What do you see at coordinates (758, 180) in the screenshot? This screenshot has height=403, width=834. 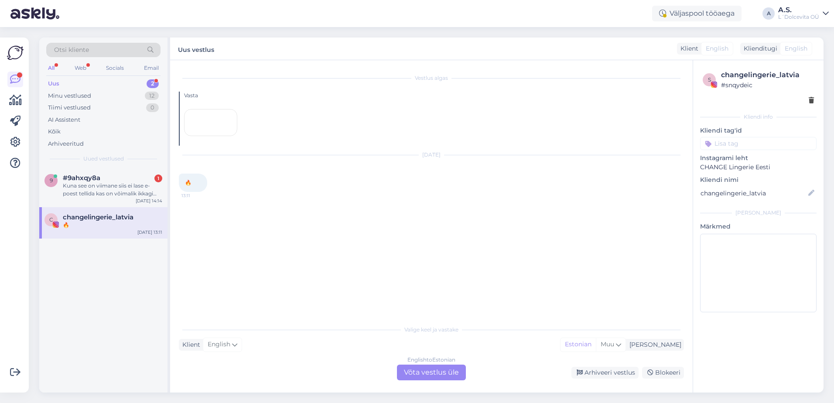 I see `p: Kliendi nimi` at bounding box center [758, 180].